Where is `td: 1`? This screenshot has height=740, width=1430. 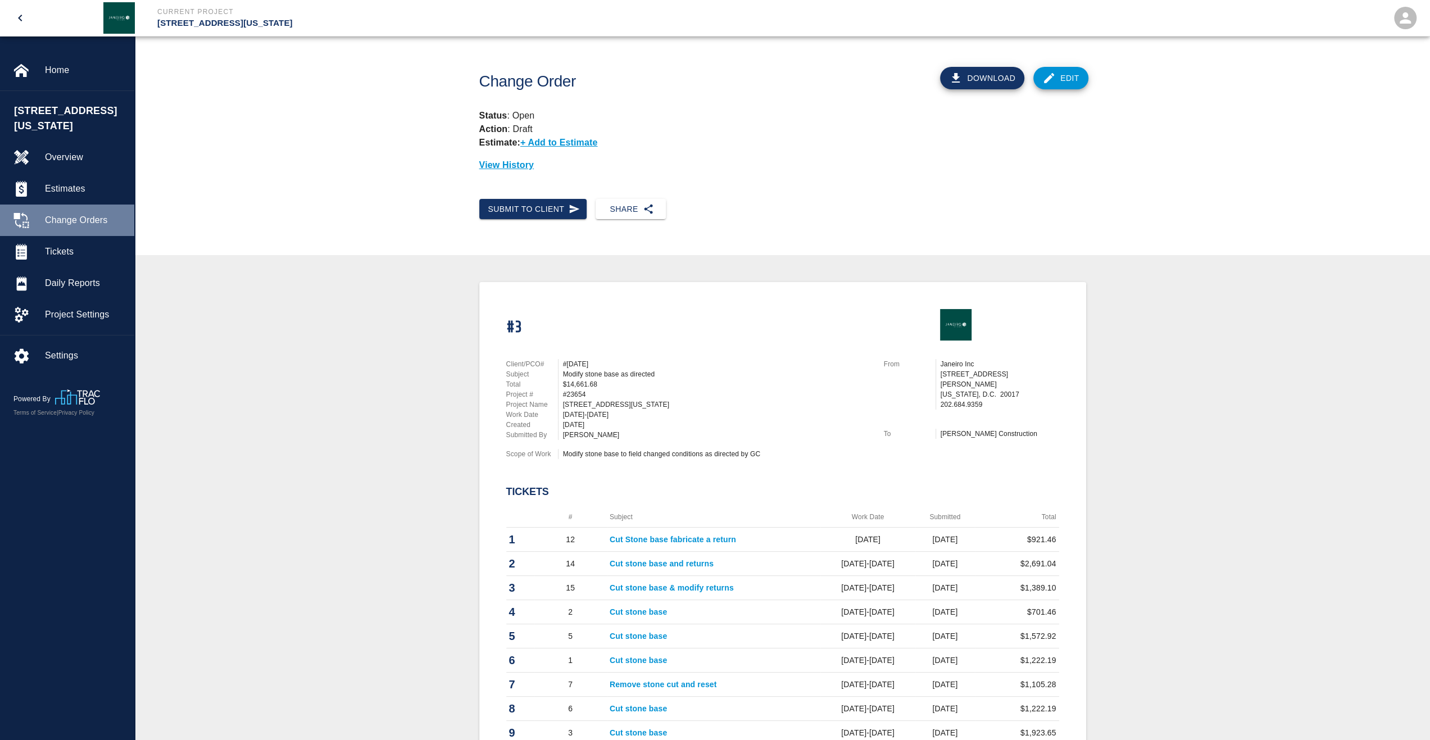 td: 1 is located at coordinates (570, 660).